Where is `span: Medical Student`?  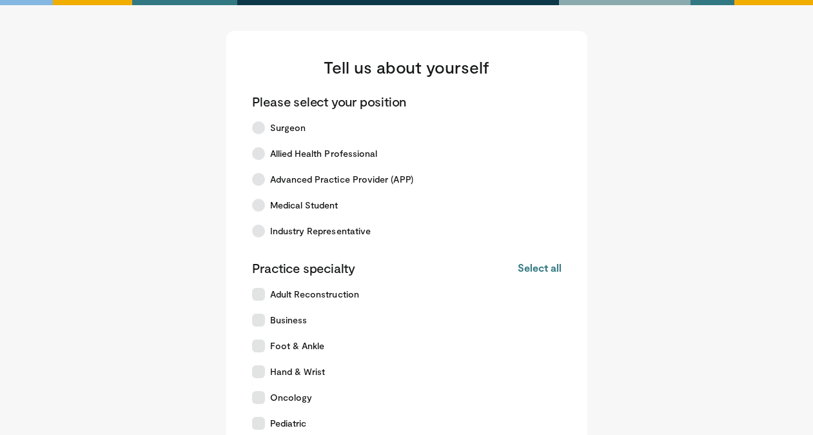 span: Medical Student is located at coordinates (304, 205).